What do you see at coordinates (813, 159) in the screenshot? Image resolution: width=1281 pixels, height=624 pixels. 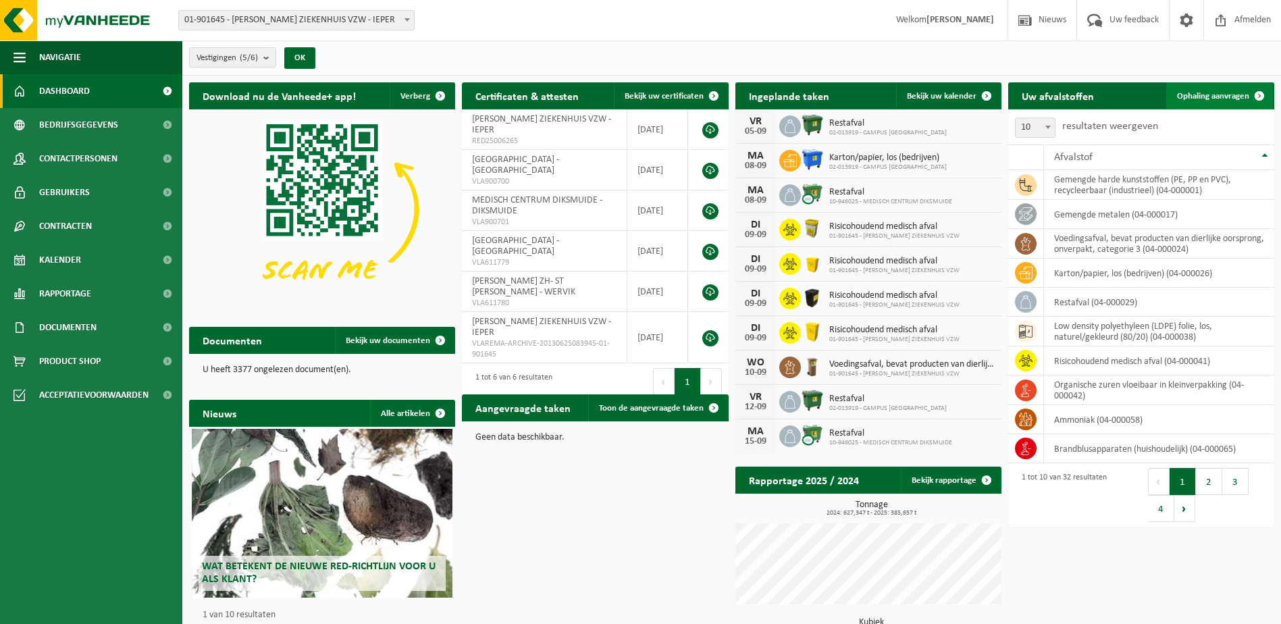 I see `img: WB-1100-HPE-BE-01` at bounding box center [813, 159].